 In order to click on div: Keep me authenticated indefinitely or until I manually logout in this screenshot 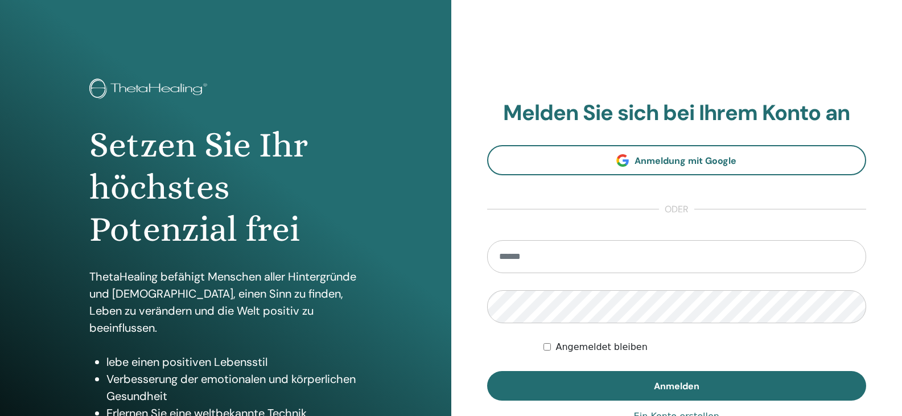, I will do `click(704, 347)`.